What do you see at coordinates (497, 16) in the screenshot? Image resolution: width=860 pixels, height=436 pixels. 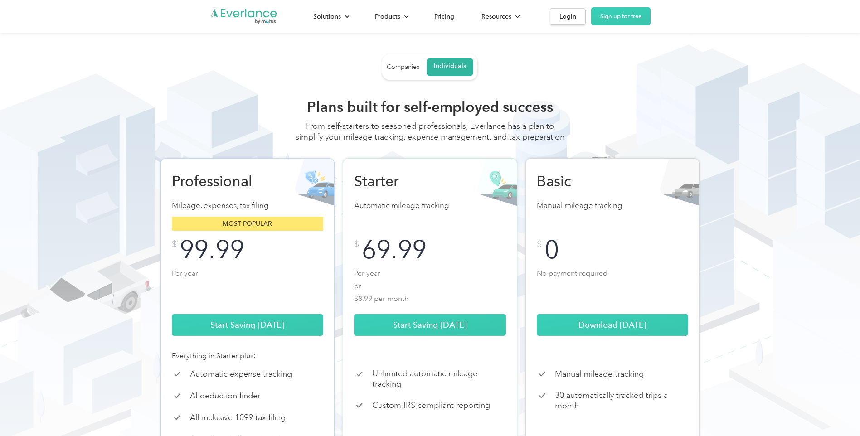 I see `div: Resources` at bounding box center [497, 16].